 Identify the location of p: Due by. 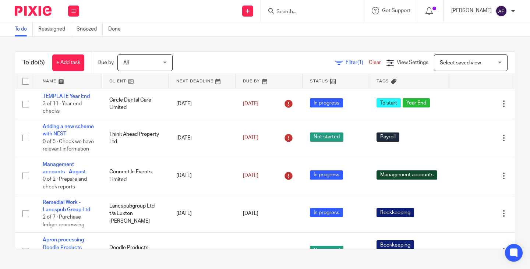
(106, 63).